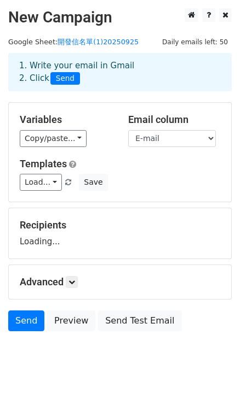 Image resolution: width=240 pixels, height=417 pixels. What do you see at coordinates (26, 321) in the screenshot?
I see `a: Send` at bounding box center [26, 321].